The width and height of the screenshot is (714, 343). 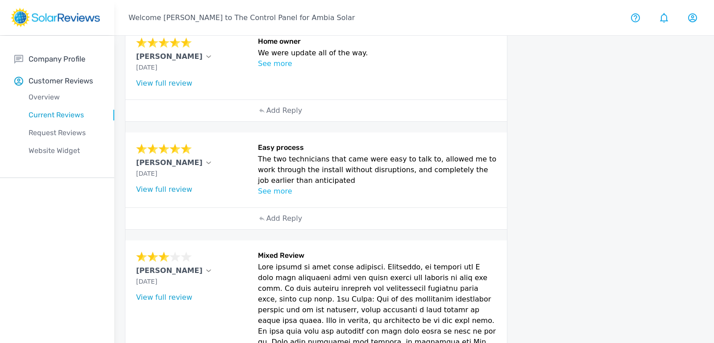 What do you see at coordinates (64, 115) in the screenshot?
I see `p: Current Reviews` at bounding box center [64, 115].